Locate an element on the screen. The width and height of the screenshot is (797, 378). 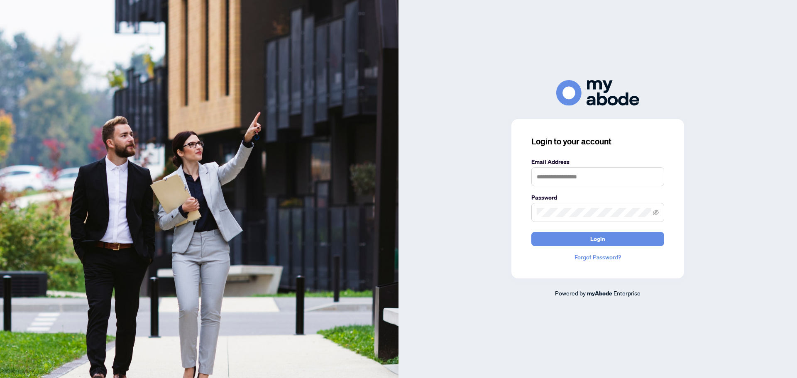
span: Powered by is located at coordinates (570, 293).